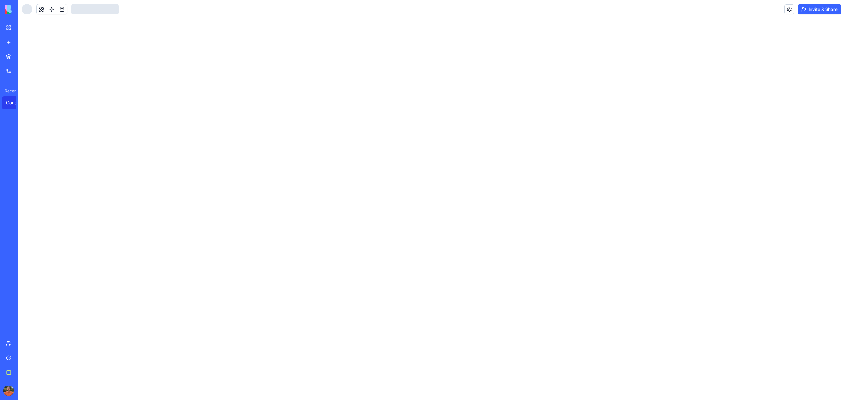  What do you see at coordinates (9, 91) in the screenshot?
I see `span: Recent` at bounding box center [9, 91].